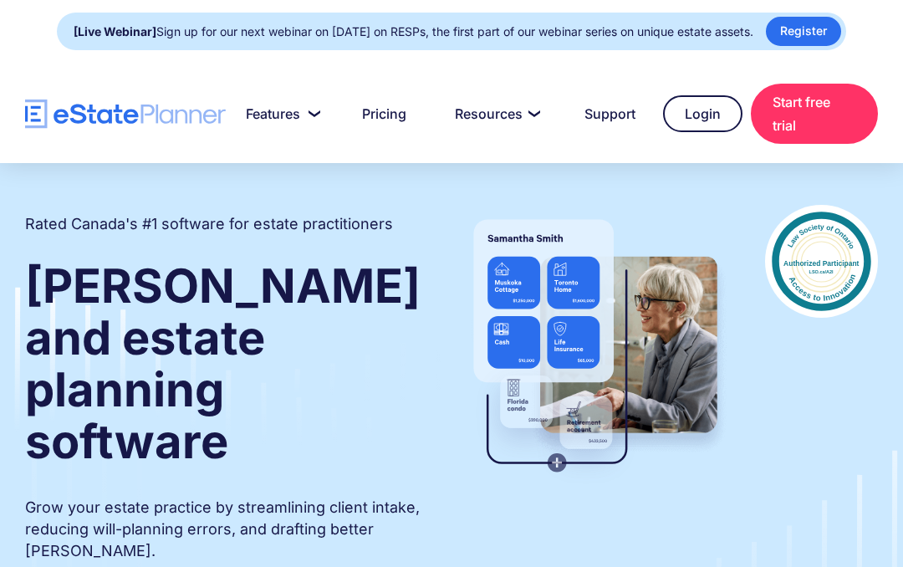 This screenshot has width=903, height=567. Describe the element at coordinates (814, 114) in the screenshot. I see `a: Start free trial` at that location.